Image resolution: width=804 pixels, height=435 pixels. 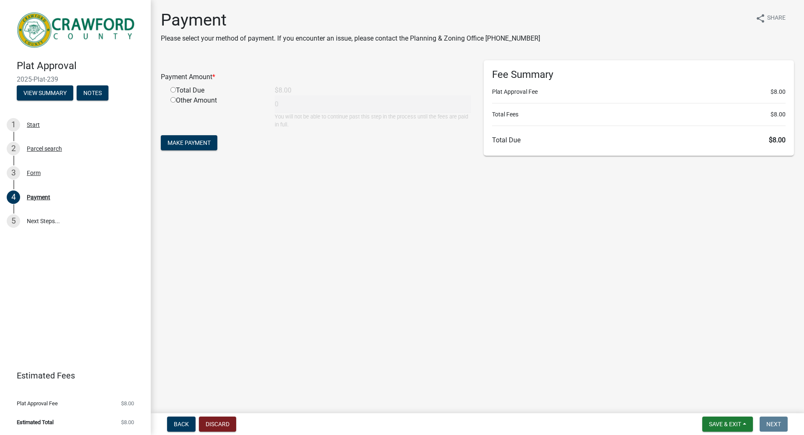 What do you see at coordinates (773, 424) in the screenshot?
I see `button: Next` at bounding box center [773, 424].